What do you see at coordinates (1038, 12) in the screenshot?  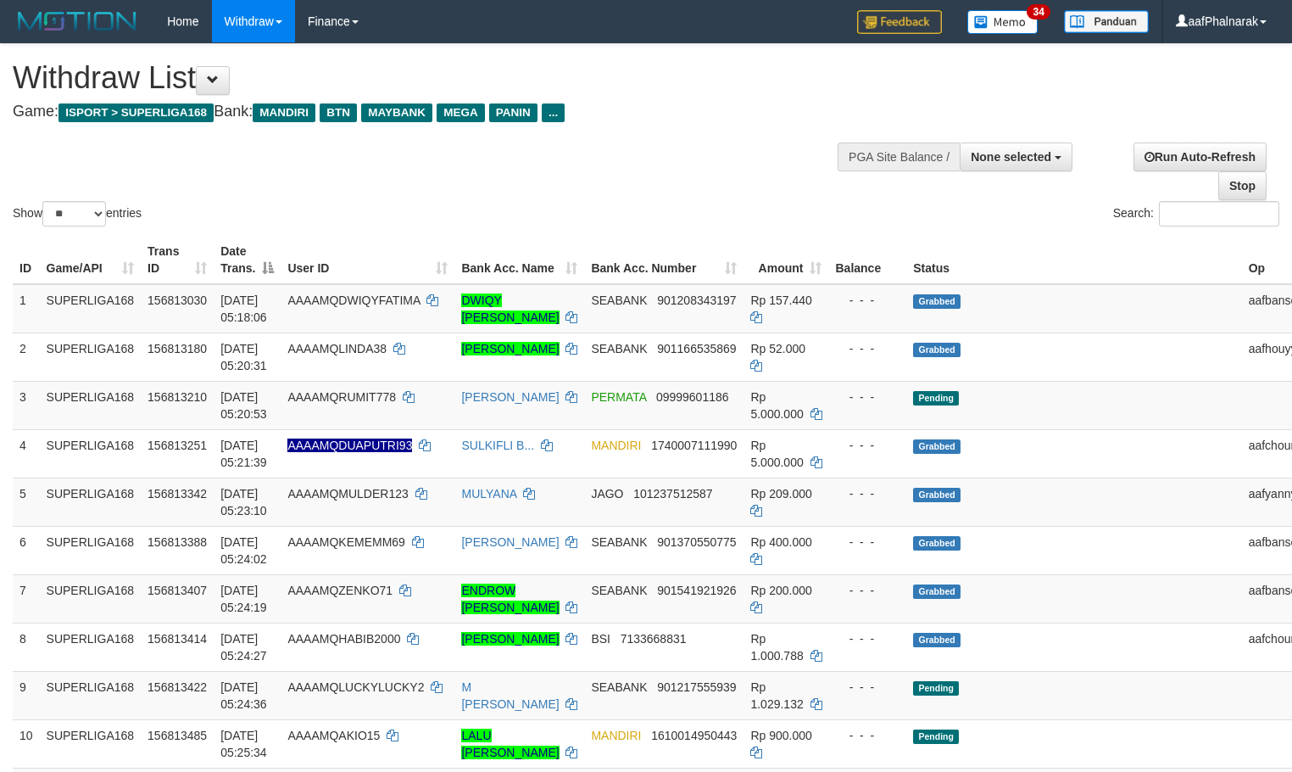 I see `span: 34` at bounding box center [1038, 12].